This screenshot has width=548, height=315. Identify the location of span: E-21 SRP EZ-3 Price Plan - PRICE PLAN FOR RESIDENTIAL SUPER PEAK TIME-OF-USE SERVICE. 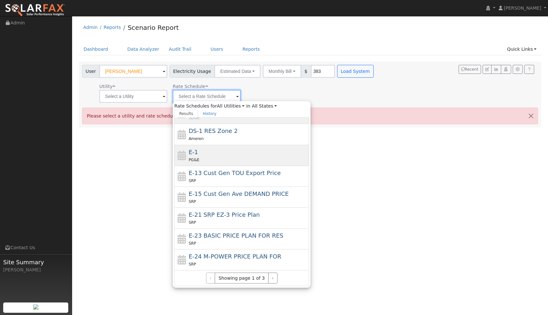
(224, 214).